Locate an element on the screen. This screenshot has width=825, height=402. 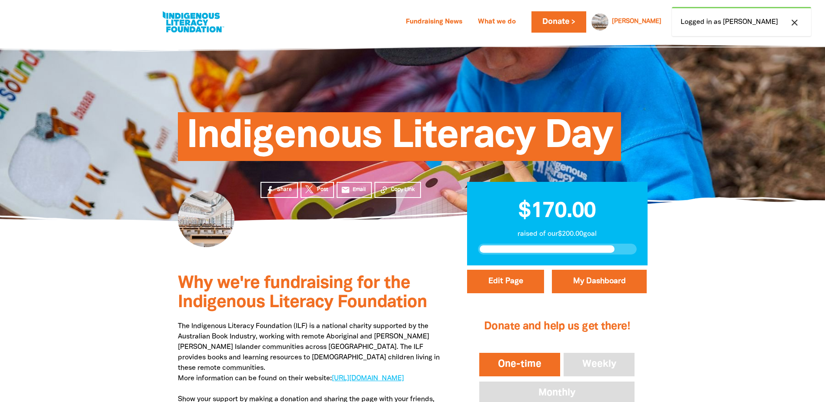
span: Post is located at coordinates (322, 190).